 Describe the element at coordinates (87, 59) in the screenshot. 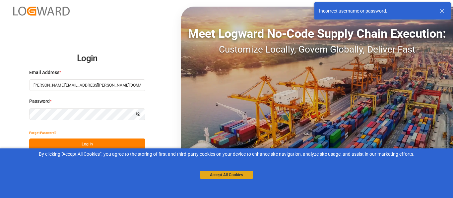

I see `h2: Login` at that location.